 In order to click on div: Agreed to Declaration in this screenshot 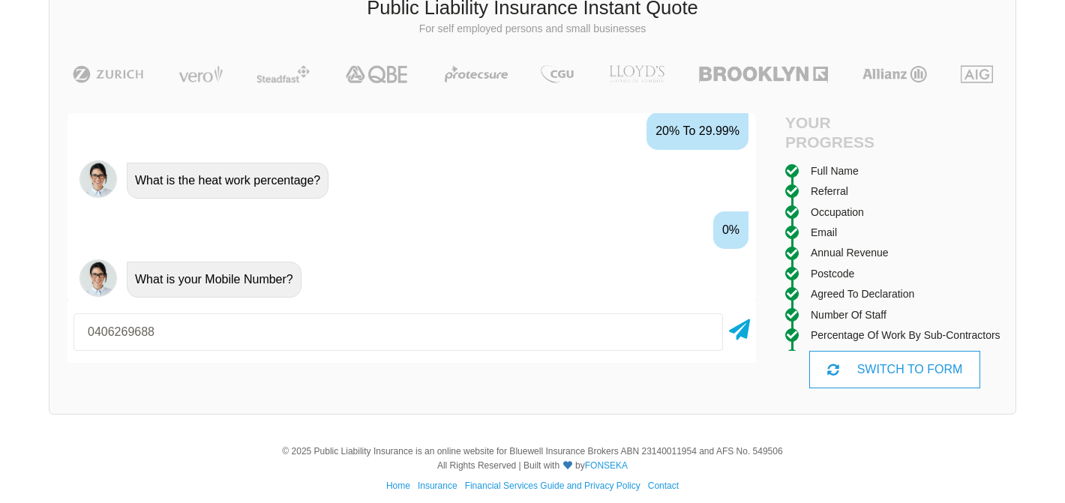, I will do `click(863, 294)`.